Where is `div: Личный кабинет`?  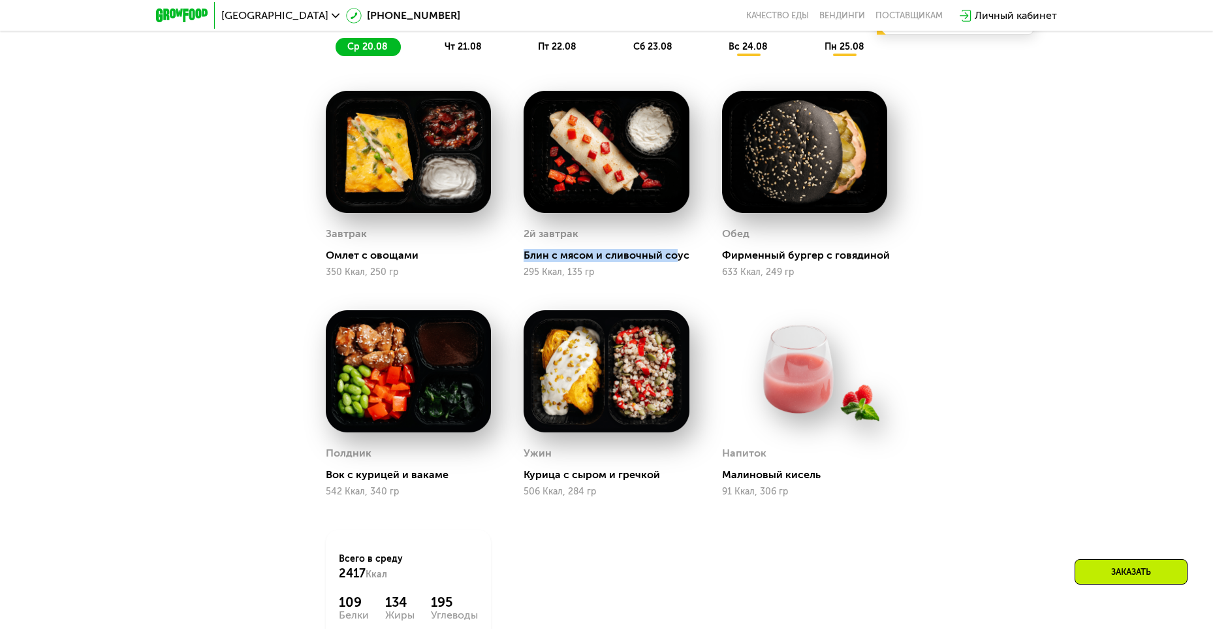
div: Личный кабинет is located at coordinates (1016, 16).